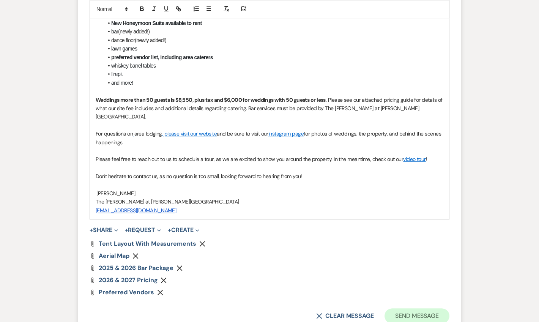 Image resolution: width=539 pixels, height=322 pixels. Describe the element at coordinates (156, 23) in the screenshot. I see `strong: New Honeymoon Suite available to rent` at that location.